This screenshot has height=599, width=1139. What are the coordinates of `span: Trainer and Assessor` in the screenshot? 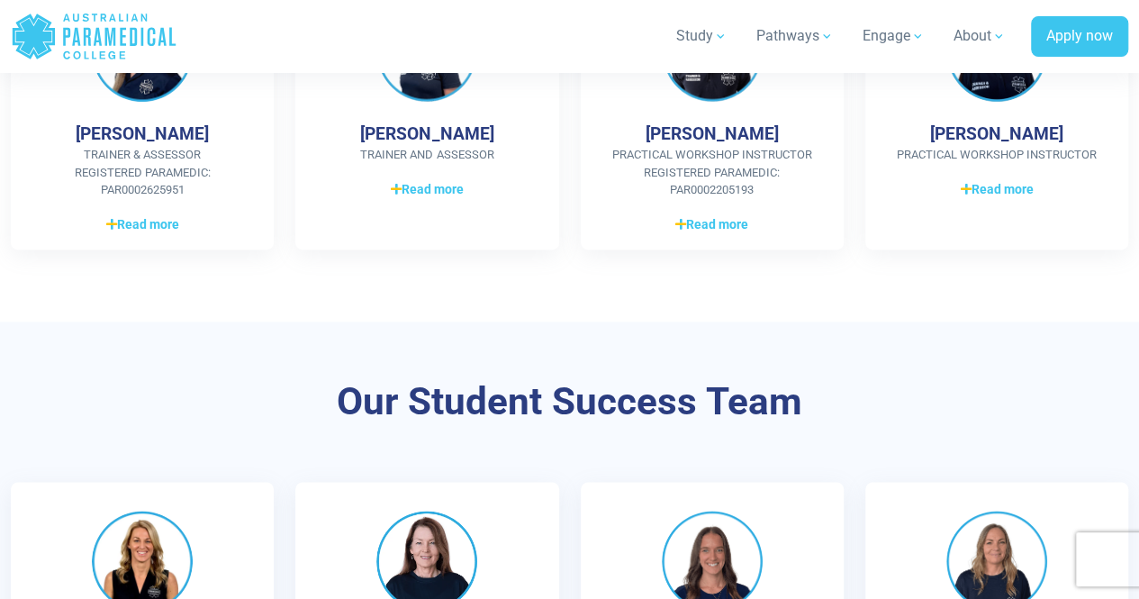 It's located at (427, 155).